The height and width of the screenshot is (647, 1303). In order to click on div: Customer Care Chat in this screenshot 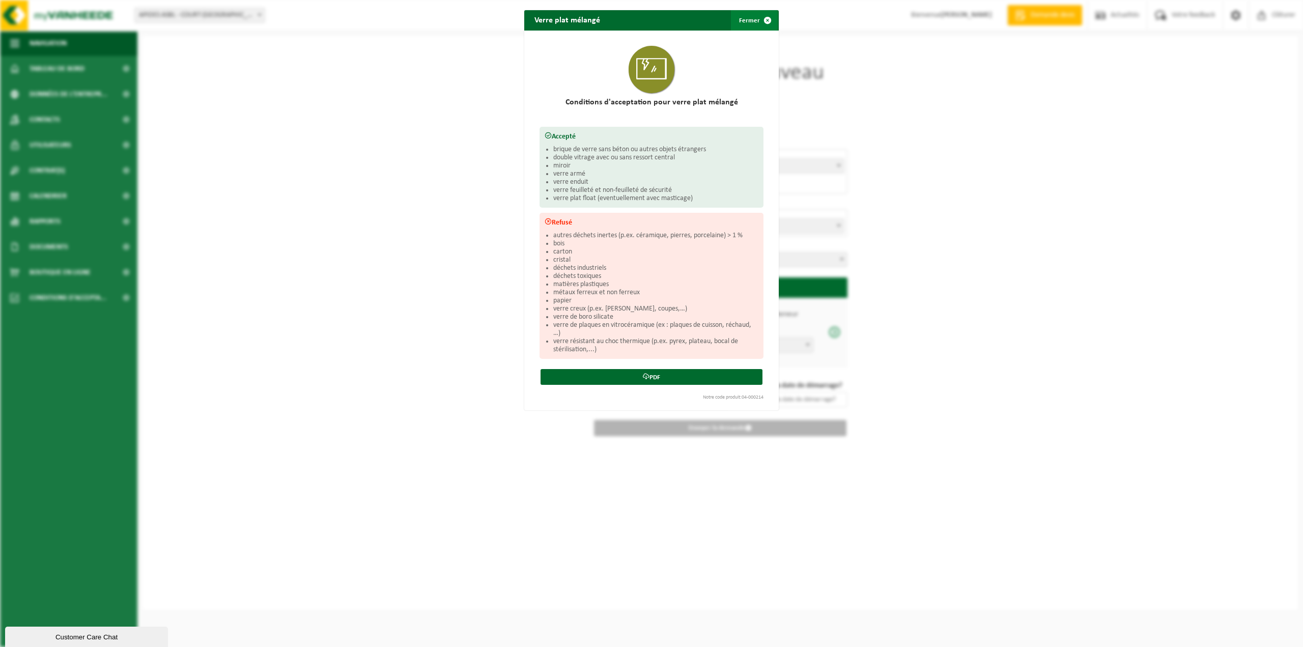, I will do `click(81, 12)`.